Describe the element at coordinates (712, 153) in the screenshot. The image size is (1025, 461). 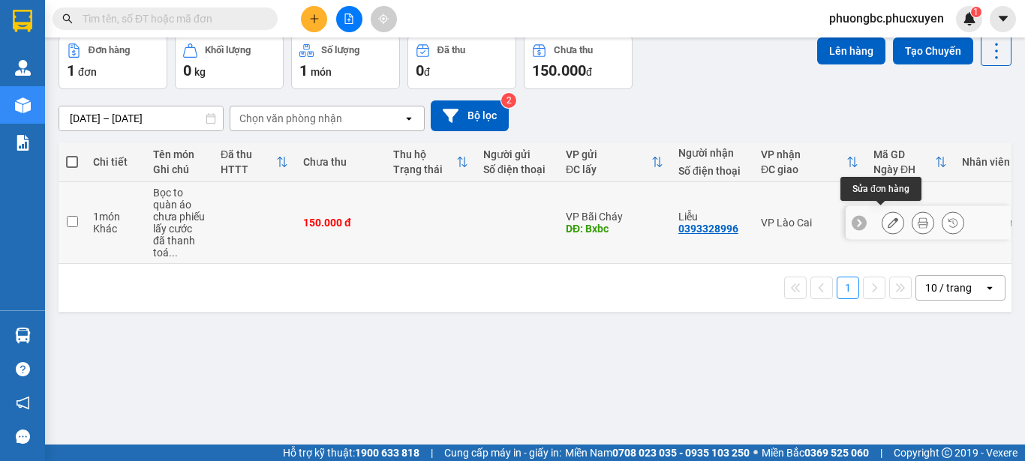
I see `div: Người nhận` at that location.